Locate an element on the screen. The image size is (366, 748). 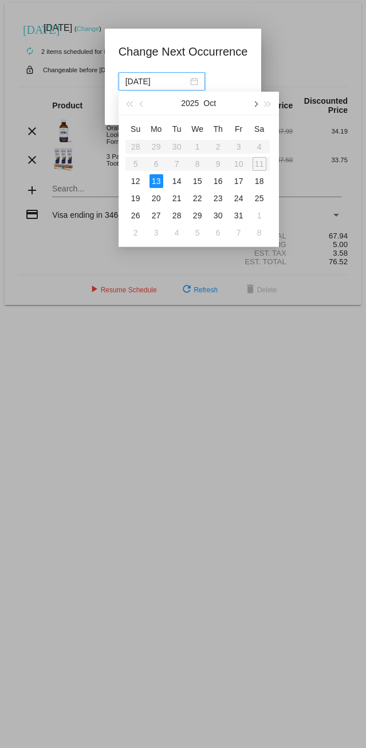
div: 14 is located at coordinates (177, 181).